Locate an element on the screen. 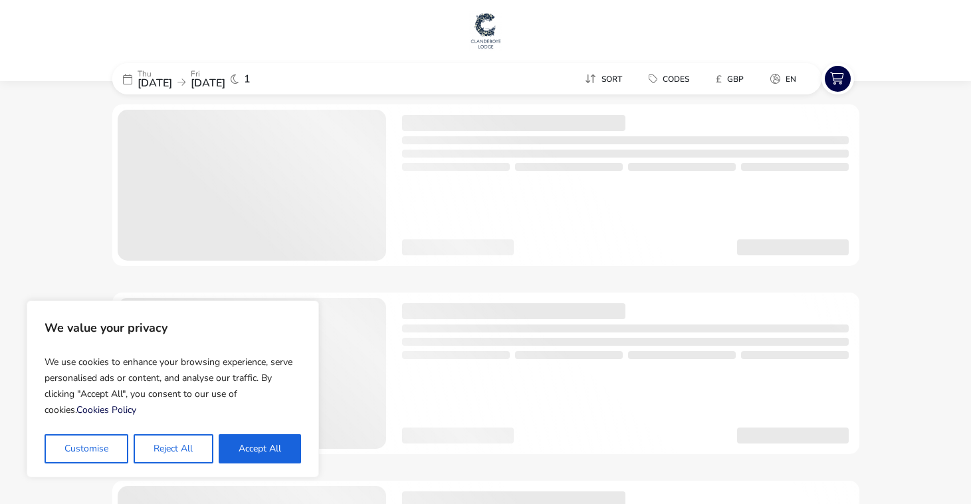  p: Thu is located at coordinates (155, 74).